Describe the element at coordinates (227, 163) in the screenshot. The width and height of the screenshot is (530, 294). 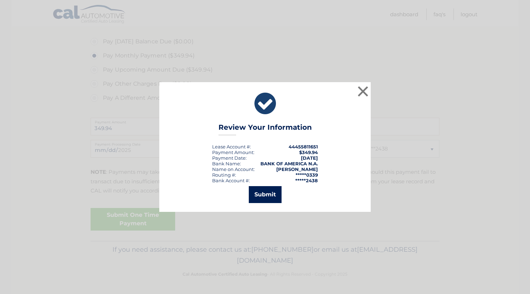
I see `div: Bank Name:` at that location.